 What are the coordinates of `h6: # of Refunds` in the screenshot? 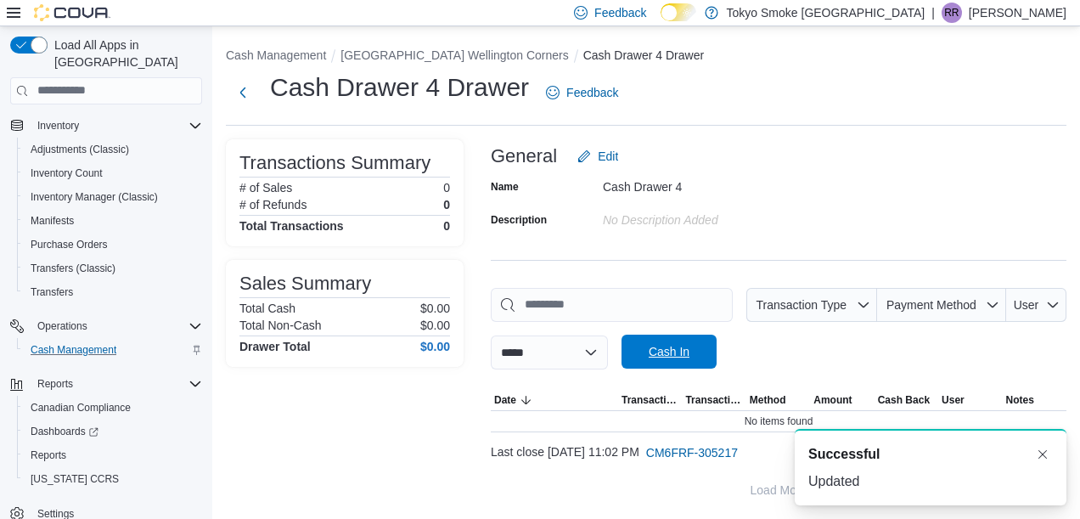 It's located at (272, 205).